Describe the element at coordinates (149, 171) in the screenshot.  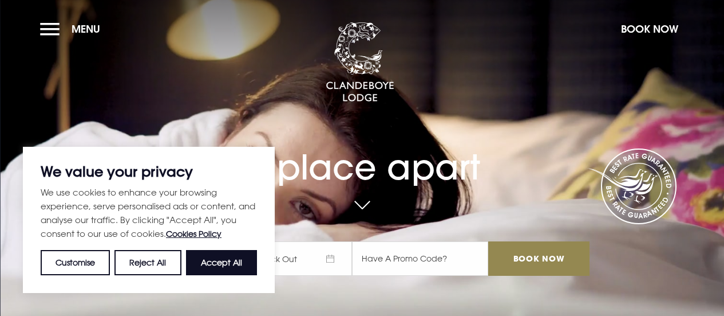
I see `p: We value your privacy` at that location.